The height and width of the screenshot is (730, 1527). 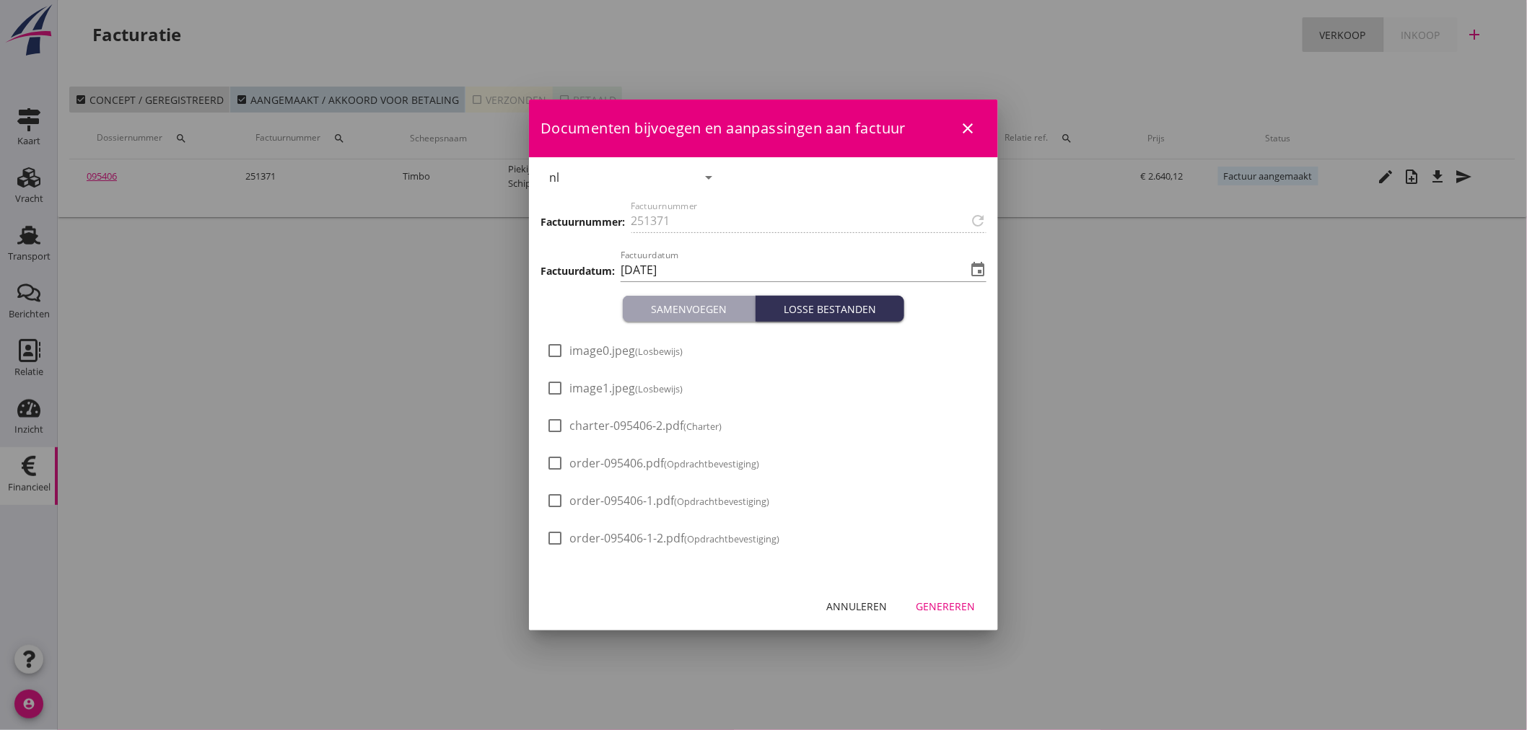 What do you see at coordinates (830, 309) in the screenshot?
I see `button: Losse bestanden` at bounding box center [830, 309].